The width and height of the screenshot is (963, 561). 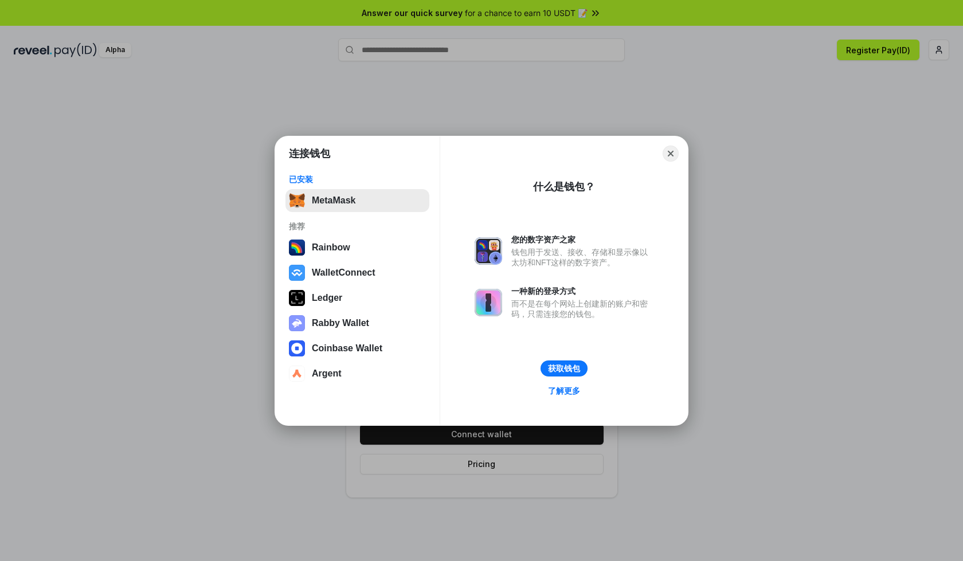 What do you see at coordinates (564, 369) in the screenshot?
I see `button: 获取钱包` at bounding box center [564, 369].